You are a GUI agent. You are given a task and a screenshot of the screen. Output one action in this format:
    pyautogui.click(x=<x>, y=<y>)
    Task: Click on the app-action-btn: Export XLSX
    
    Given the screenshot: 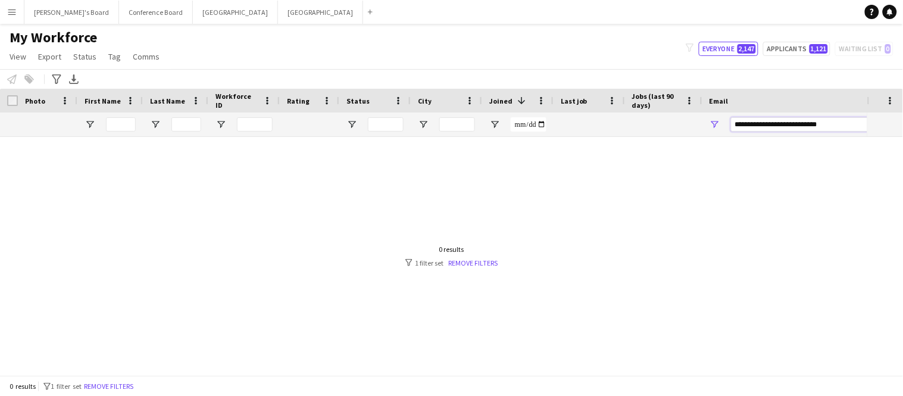 What is the action you would take?
    pyautogui.click(x=74, y=79)
    